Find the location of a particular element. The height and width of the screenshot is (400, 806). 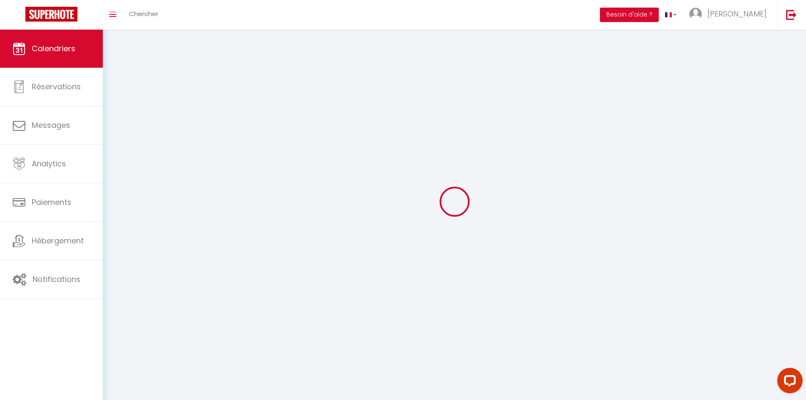

button: Besoin d'aide ? is located at coordinates (629, 15).